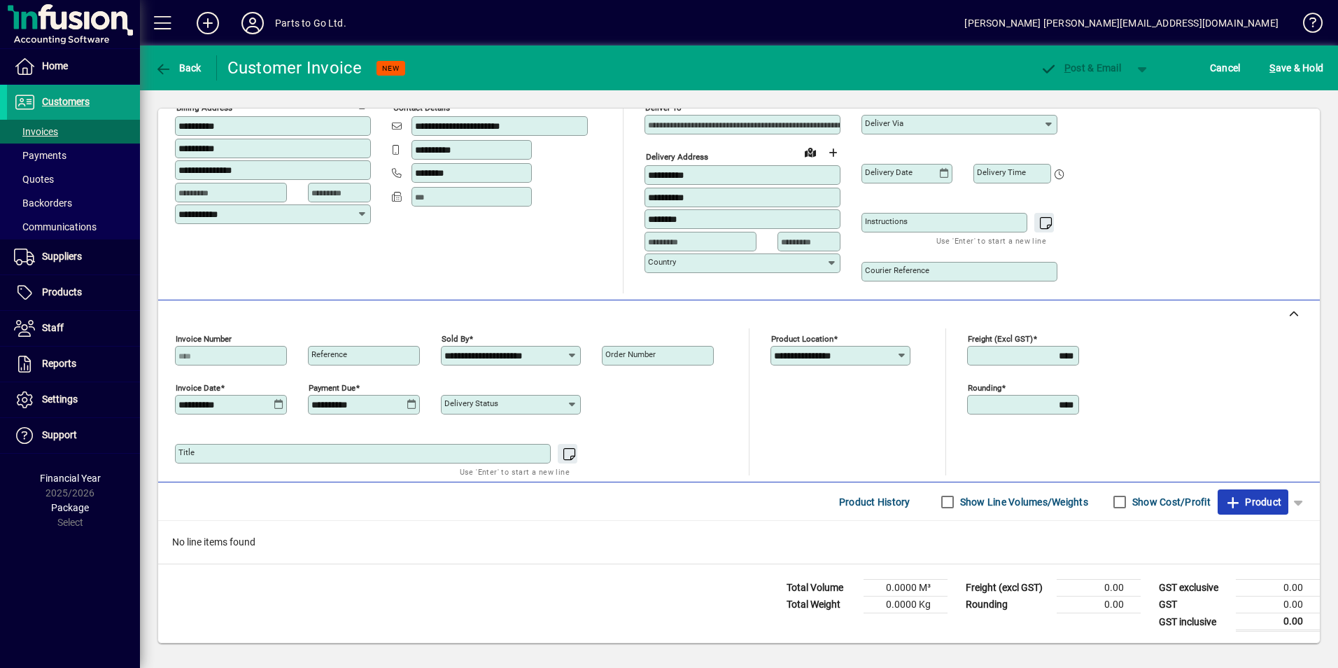 This screenshot has width=1338, height=668. What do you see at coordinates (70, 507) in the screenshot?
I see `span: Package` at bounding box center [70, 507].